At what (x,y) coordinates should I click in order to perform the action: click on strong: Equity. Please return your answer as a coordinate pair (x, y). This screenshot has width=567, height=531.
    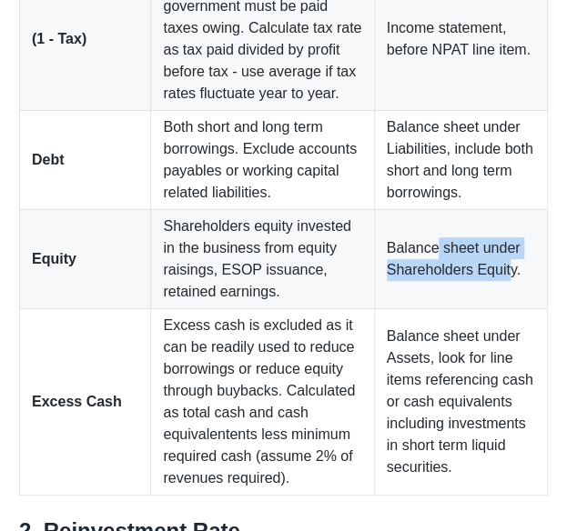
    Looking at the image, I should click on (54, 258).